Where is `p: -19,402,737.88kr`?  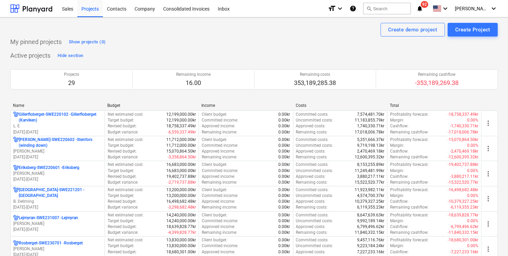
p: -19,402,737.88kr is located at coordinates (463, 164).